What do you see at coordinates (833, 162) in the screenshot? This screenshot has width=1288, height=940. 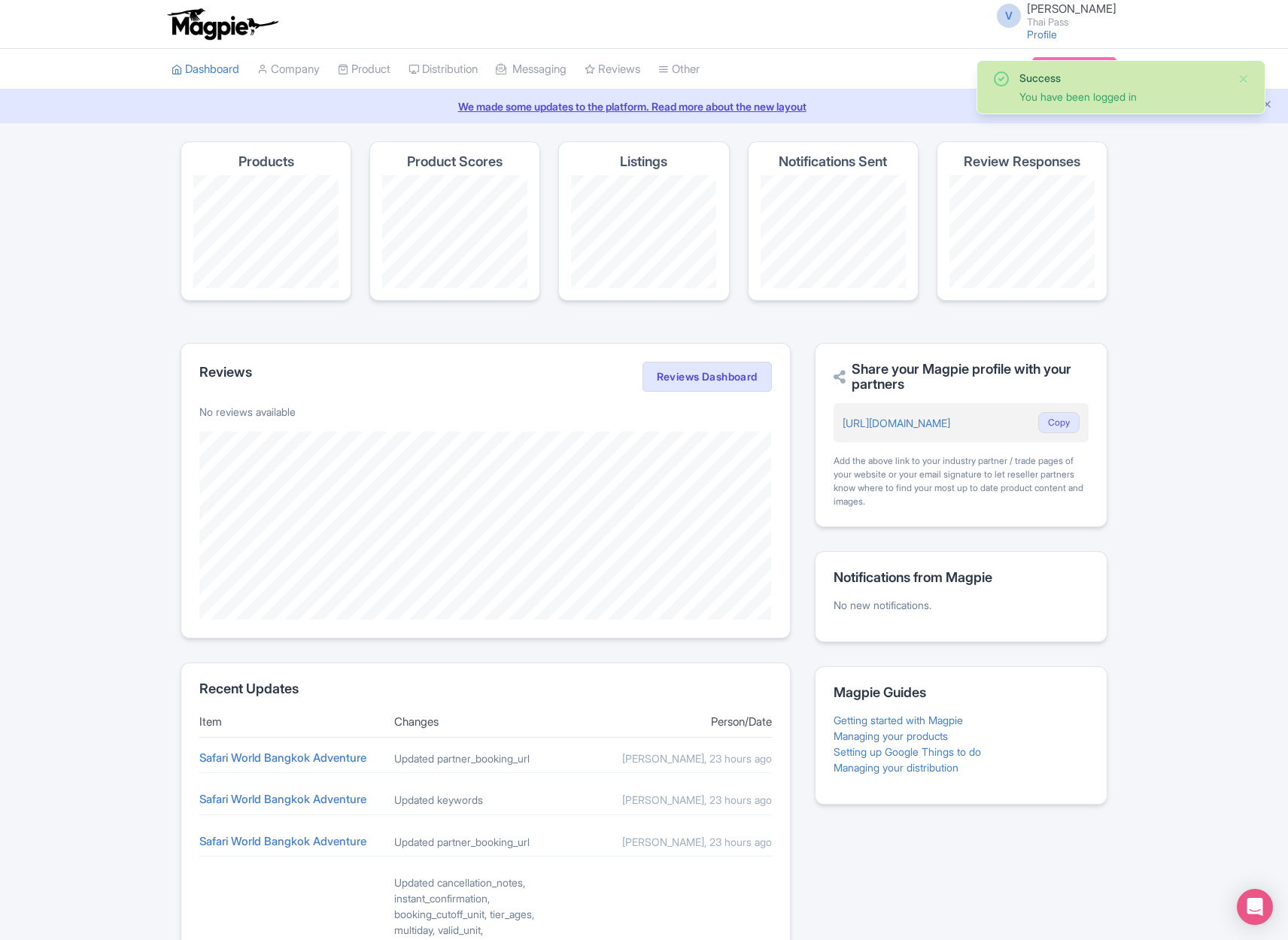 I see `h4: Notifications Sent` at bounding box center [833, 162].